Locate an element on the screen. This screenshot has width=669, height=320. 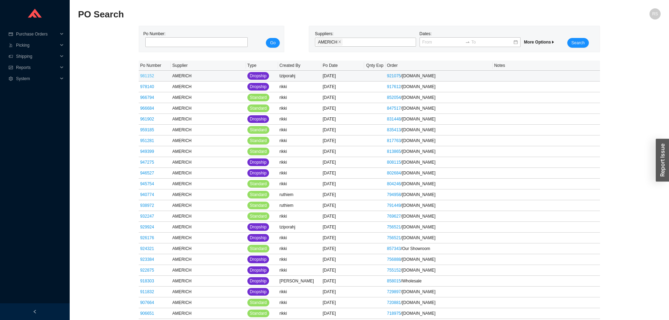
th: Supplier is located at coordinates (208, 65).